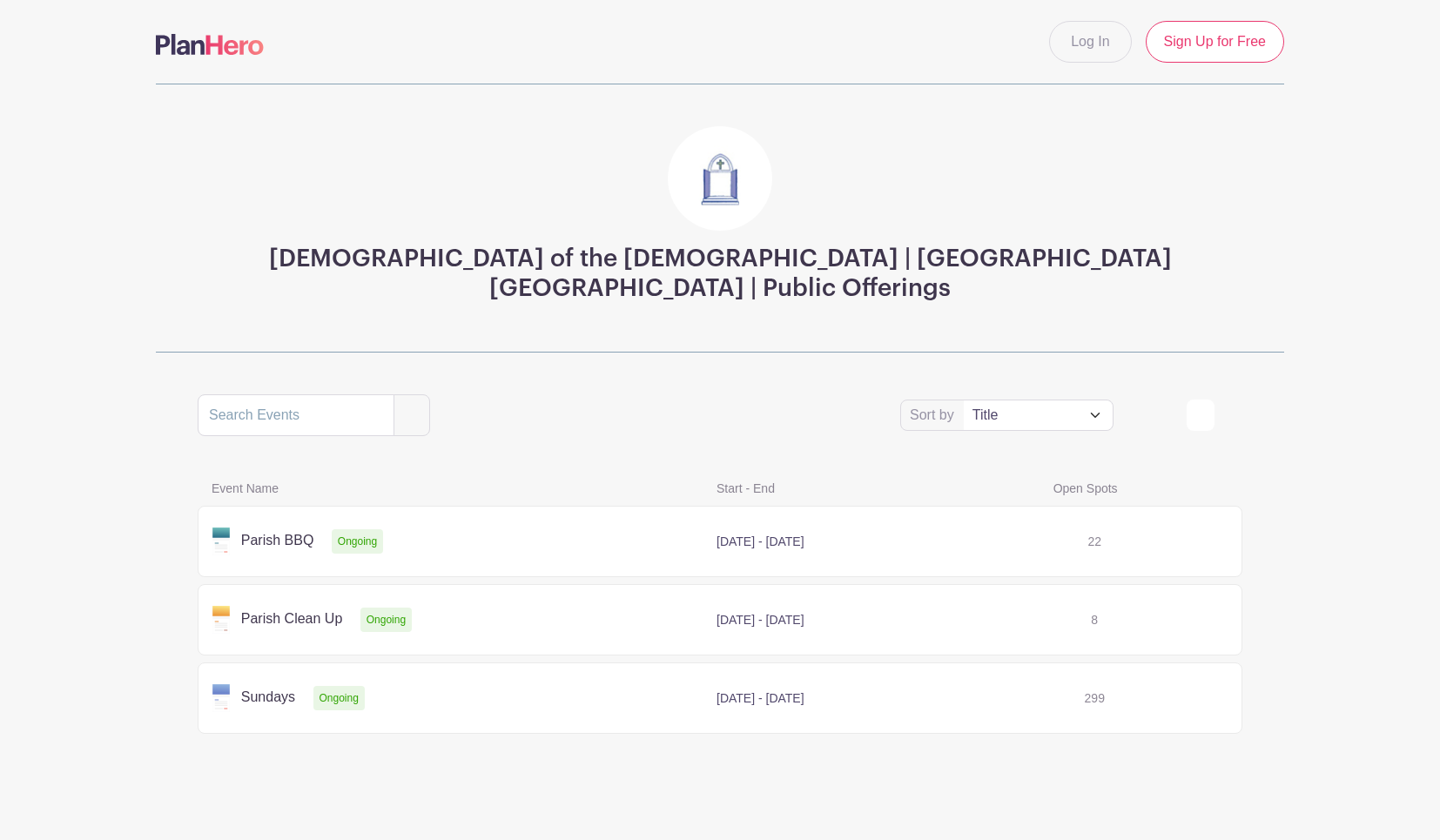 The height and width of the screenshot is (840, 1440). Describe the element at coordinates (1214, 42) in the screenshot. I see `a: Sign Up for Free` at that location.